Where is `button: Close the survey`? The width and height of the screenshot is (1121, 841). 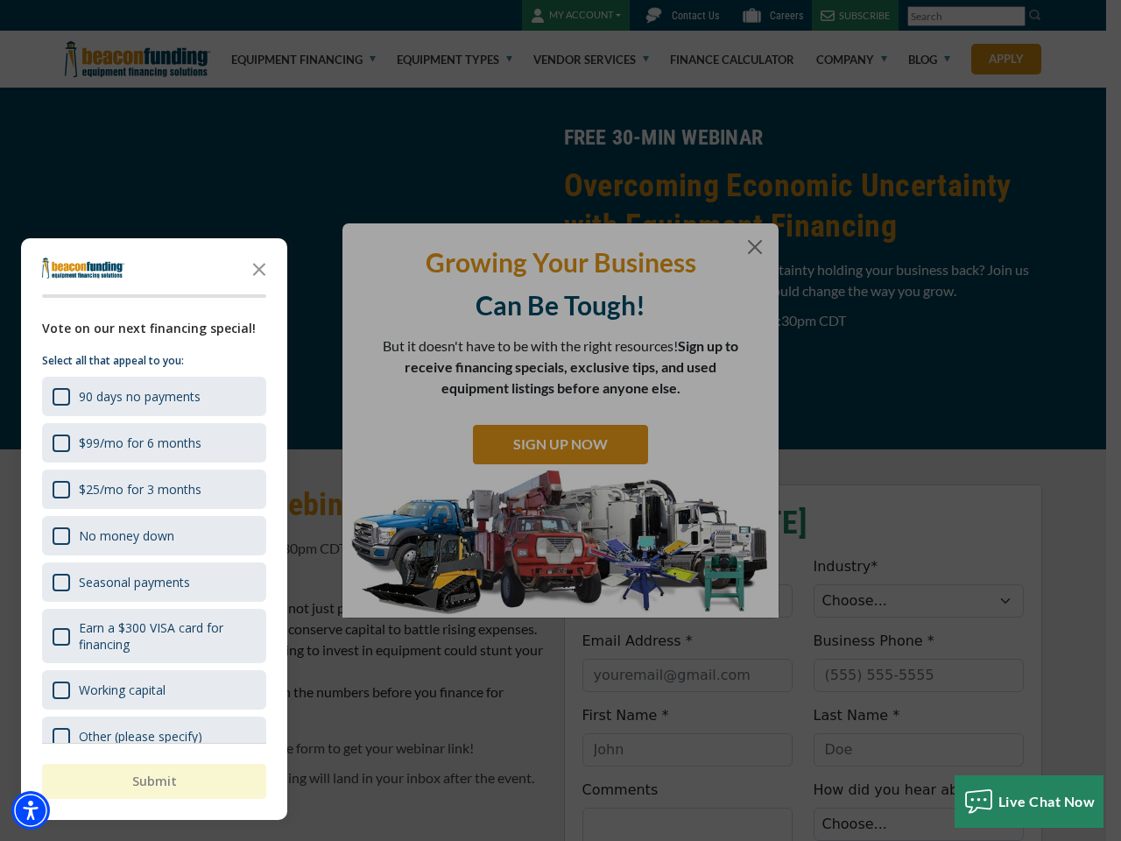
button: Close the survey is located at coordinates (259, 268).